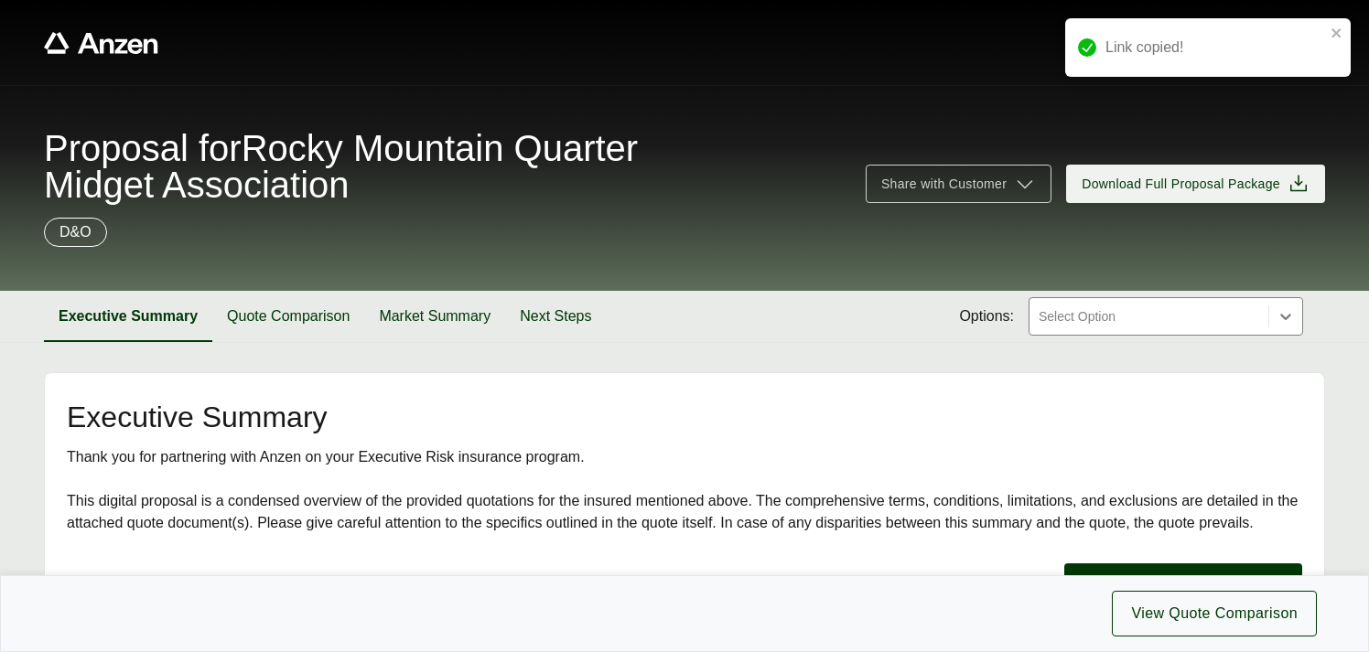  I want to click on span: Download Full Proposal Package, so click(1180, 184).